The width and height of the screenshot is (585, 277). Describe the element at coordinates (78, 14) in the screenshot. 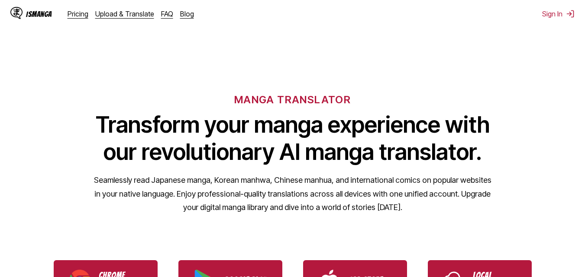

I see `a: Pricing` at that location.